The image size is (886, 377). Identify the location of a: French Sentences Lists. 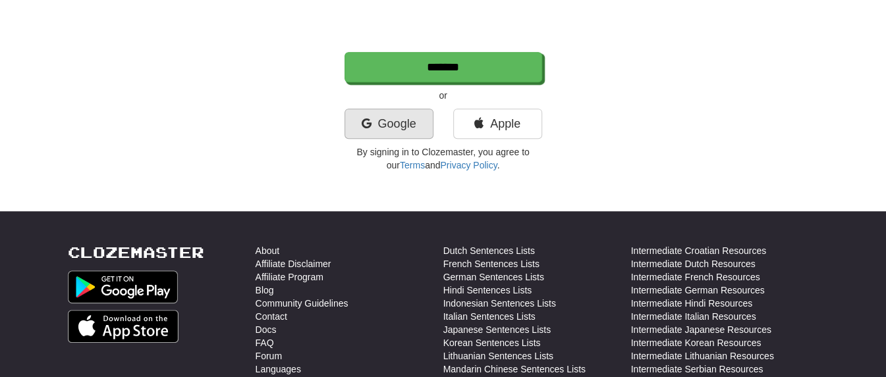
(491, 264).